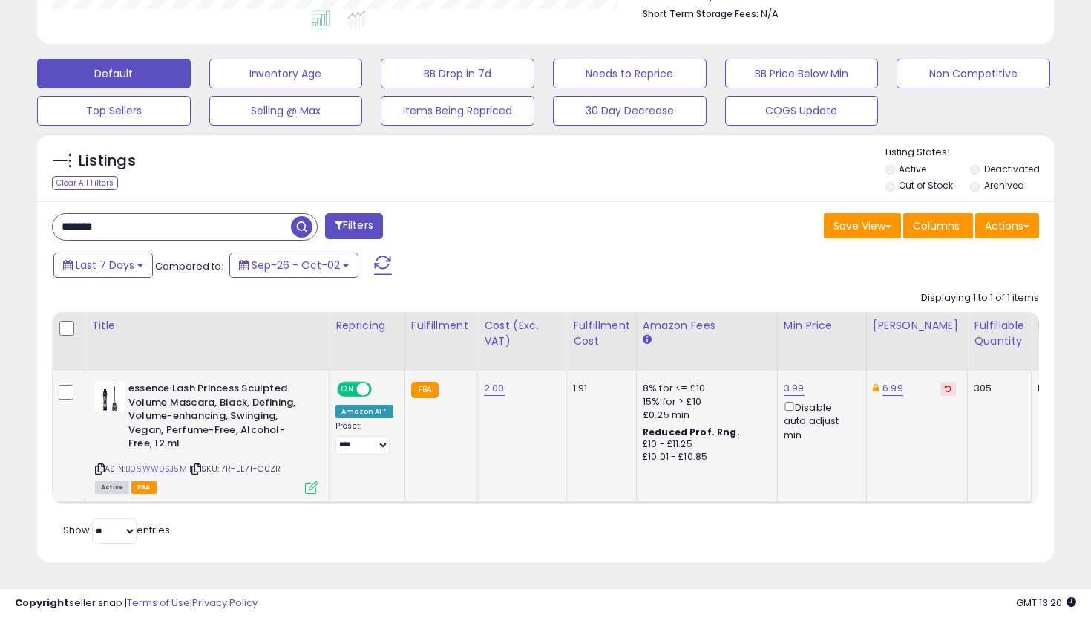 This screenshot has height=618, width=1091. What do you see at coordinates (112, 487) in the screenshot?
I see `span: All listings currently available for purchase on Amazon` at bounding box center [112, 487].